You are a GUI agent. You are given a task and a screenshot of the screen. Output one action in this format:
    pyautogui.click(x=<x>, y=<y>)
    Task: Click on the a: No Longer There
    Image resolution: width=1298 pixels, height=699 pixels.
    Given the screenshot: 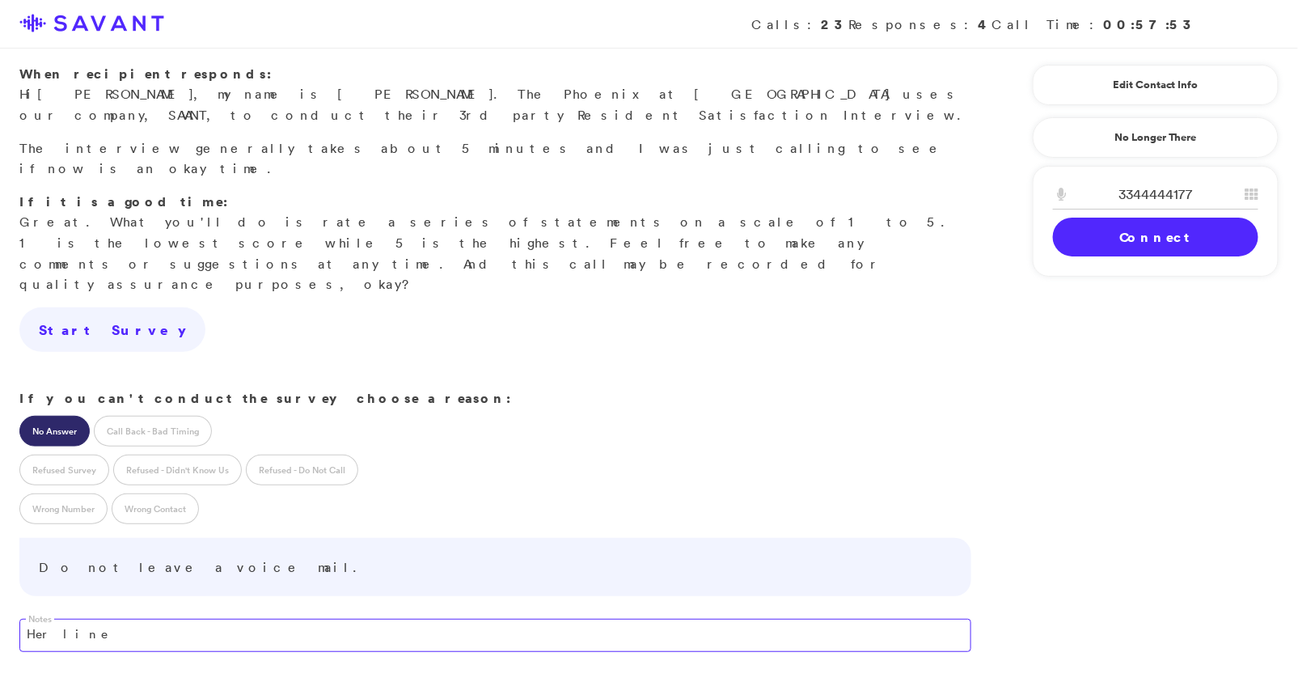 What is the action you would take?
    pyautogui.click(x=1156, y=138)
    